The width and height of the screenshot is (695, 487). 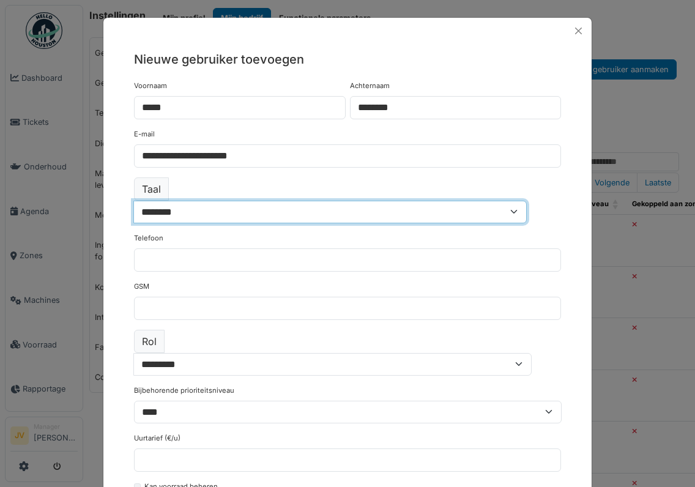 What do you see at coordinates (370, 86) in the screenshot?
I see `label: Achternaam` at bounding box center [370, 86].